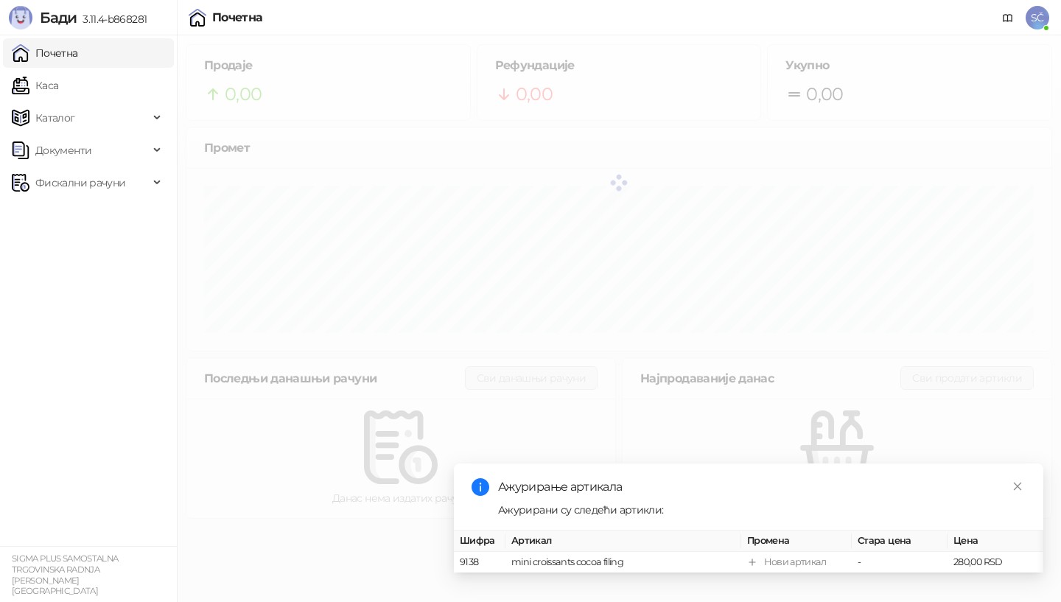 This screenshot has height=602, width=1061. Describe the element at coordinates (45, 53) in the screenshot. I see `a: Почетна` at that location.